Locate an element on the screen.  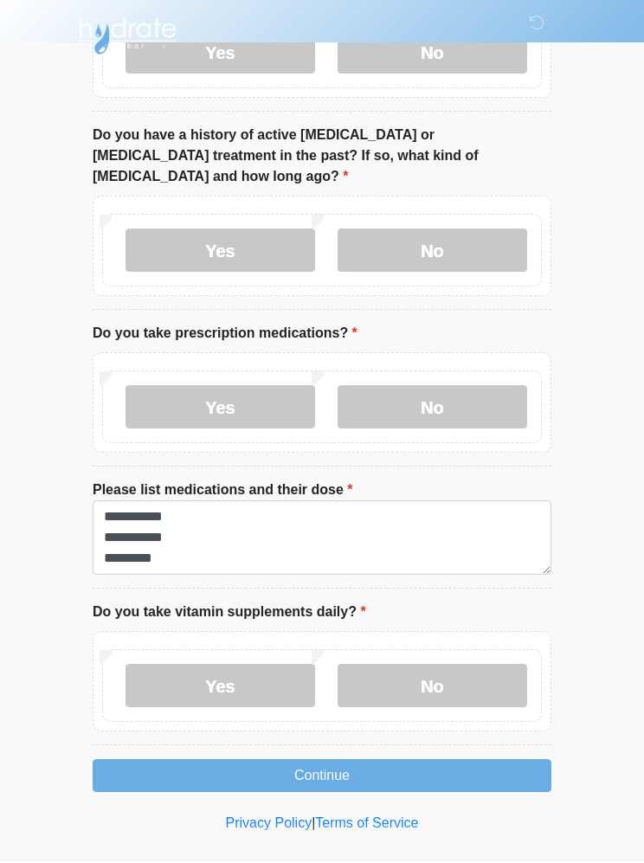
label: Do you take prescription medications? is located at coordinates (225, 334).